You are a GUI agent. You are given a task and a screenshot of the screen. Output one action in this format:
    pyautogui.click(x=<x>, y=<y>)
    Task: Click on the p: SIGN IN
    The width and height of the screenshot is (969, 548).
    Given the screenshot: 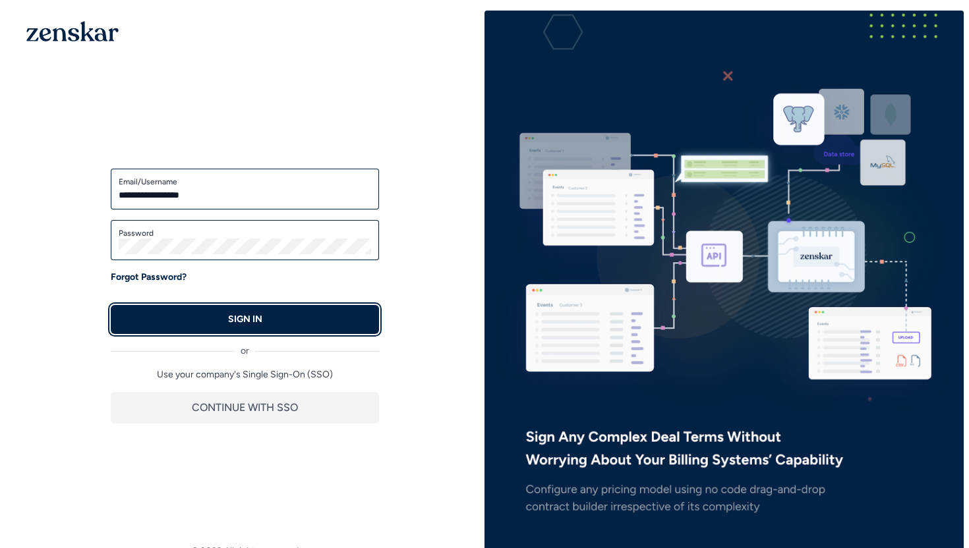 What is the action you would take?
    pyautogui.click(x=245, y=320)
    